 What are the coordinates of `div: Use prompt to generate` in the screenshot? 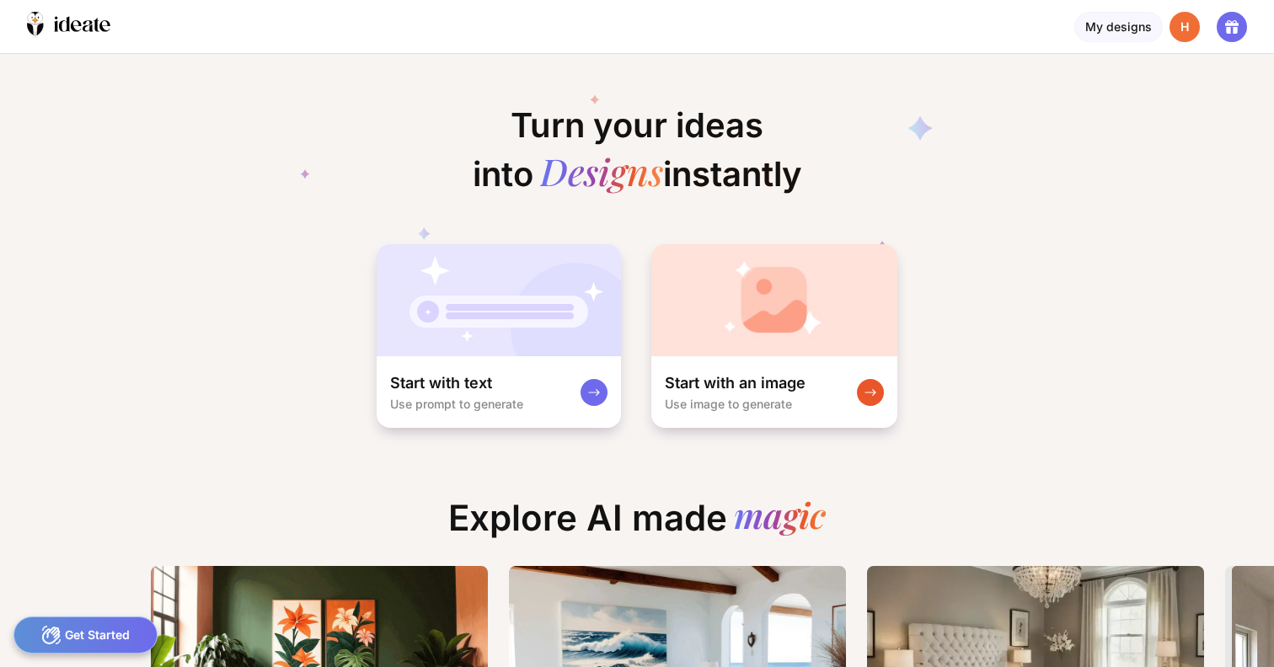 It's located at (457, 404).